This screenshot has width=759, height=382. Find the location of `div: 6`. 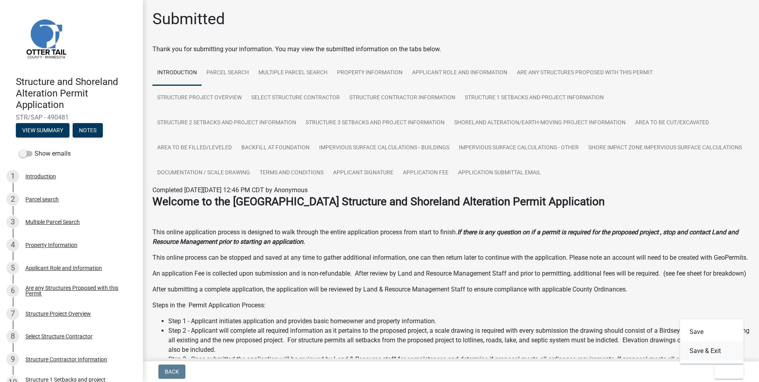

div: 6 is located at coordinates (13, 291).